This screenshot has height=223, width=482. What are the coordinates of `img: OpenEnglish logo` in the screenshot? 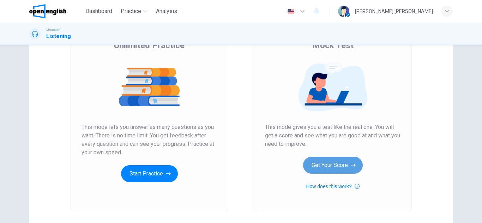 It's located at (48, 11).